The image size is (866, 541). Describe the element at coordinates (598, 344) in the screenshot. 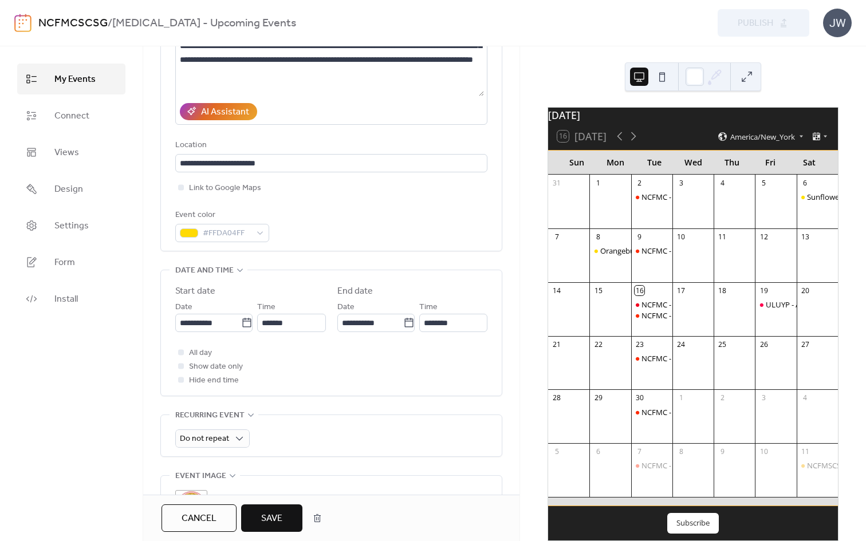

I see `div: 22` at that location.